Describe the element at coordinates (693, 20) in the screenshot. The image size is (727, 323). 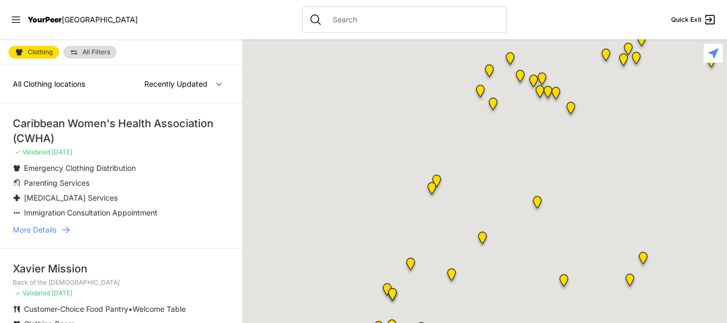
I see `a: Quick Exit` at that location.